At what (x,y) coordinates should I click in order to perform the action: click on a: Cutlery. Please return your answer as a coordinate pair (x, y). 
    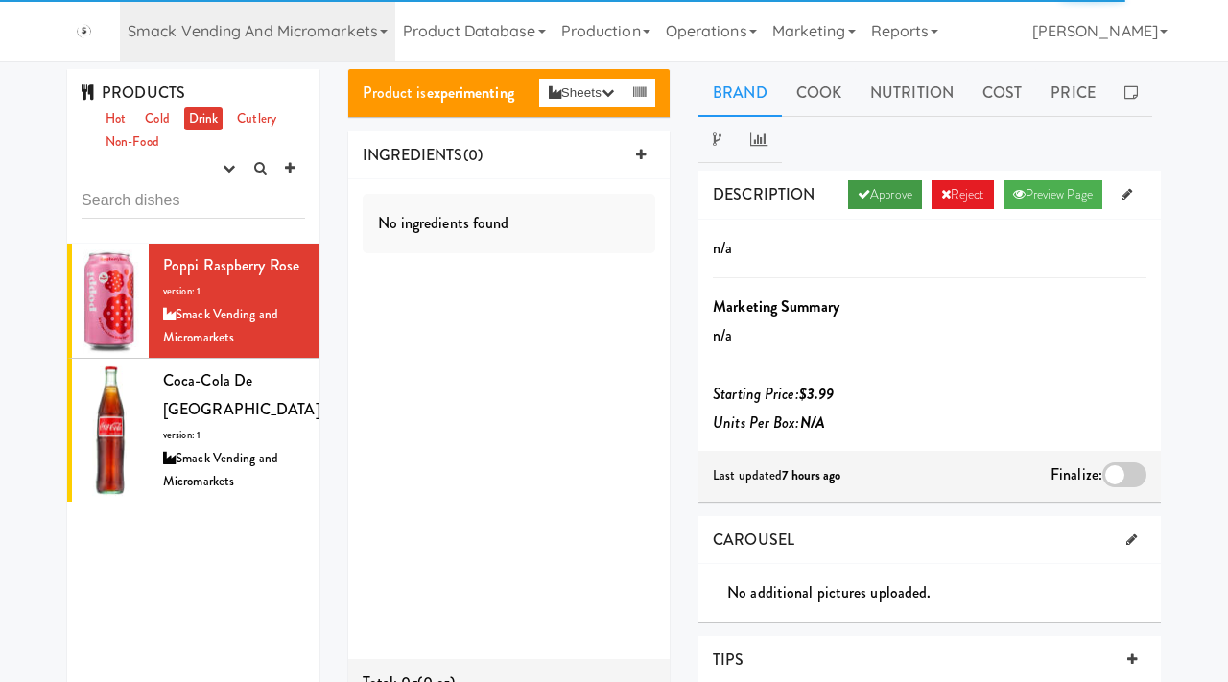
    Looking at the image, I should click on (256, 119).